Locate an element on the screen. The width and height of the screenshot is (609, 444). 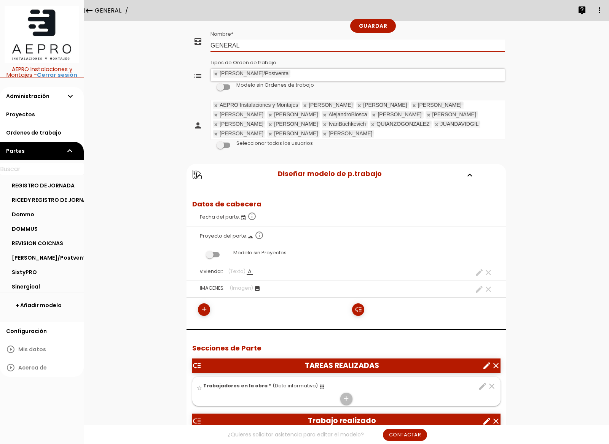
label: Tipos de Orden de trabajo is located at coordinates (243, 63).